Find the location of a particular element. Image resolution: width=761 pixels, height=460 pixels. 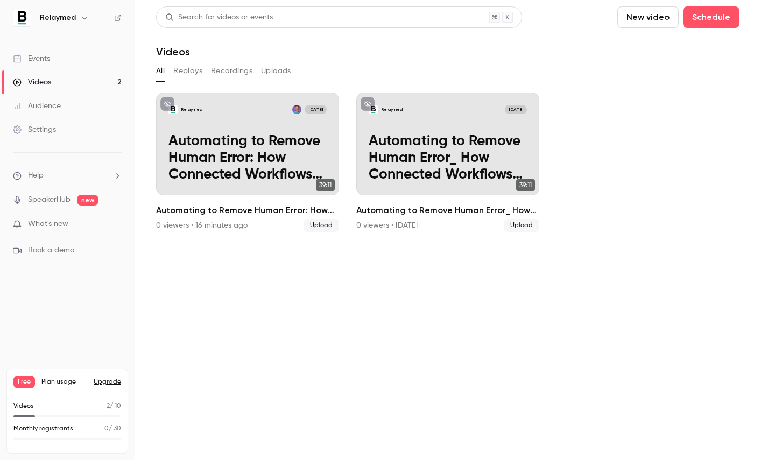

div: Videos is located at coordinates (32, 82).